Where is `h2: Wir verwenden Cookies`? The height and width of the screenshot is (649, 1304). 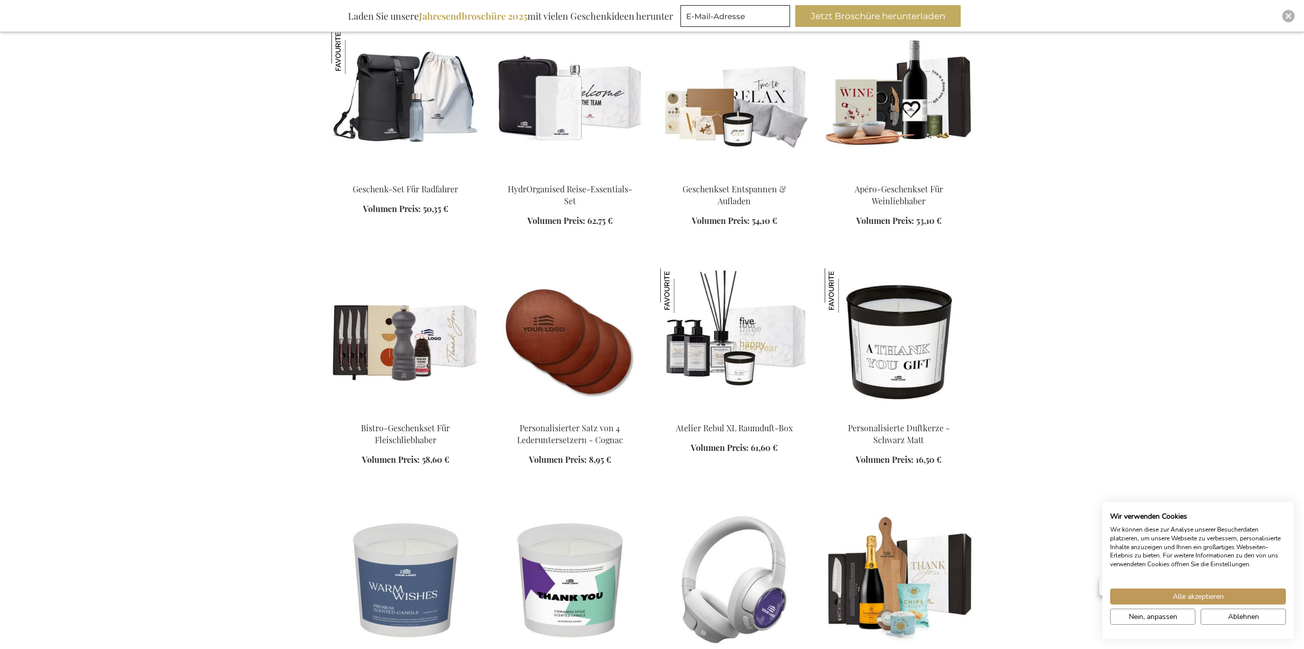
h2: Wir verwenden Cookies is located at coordinates (1198, 516).